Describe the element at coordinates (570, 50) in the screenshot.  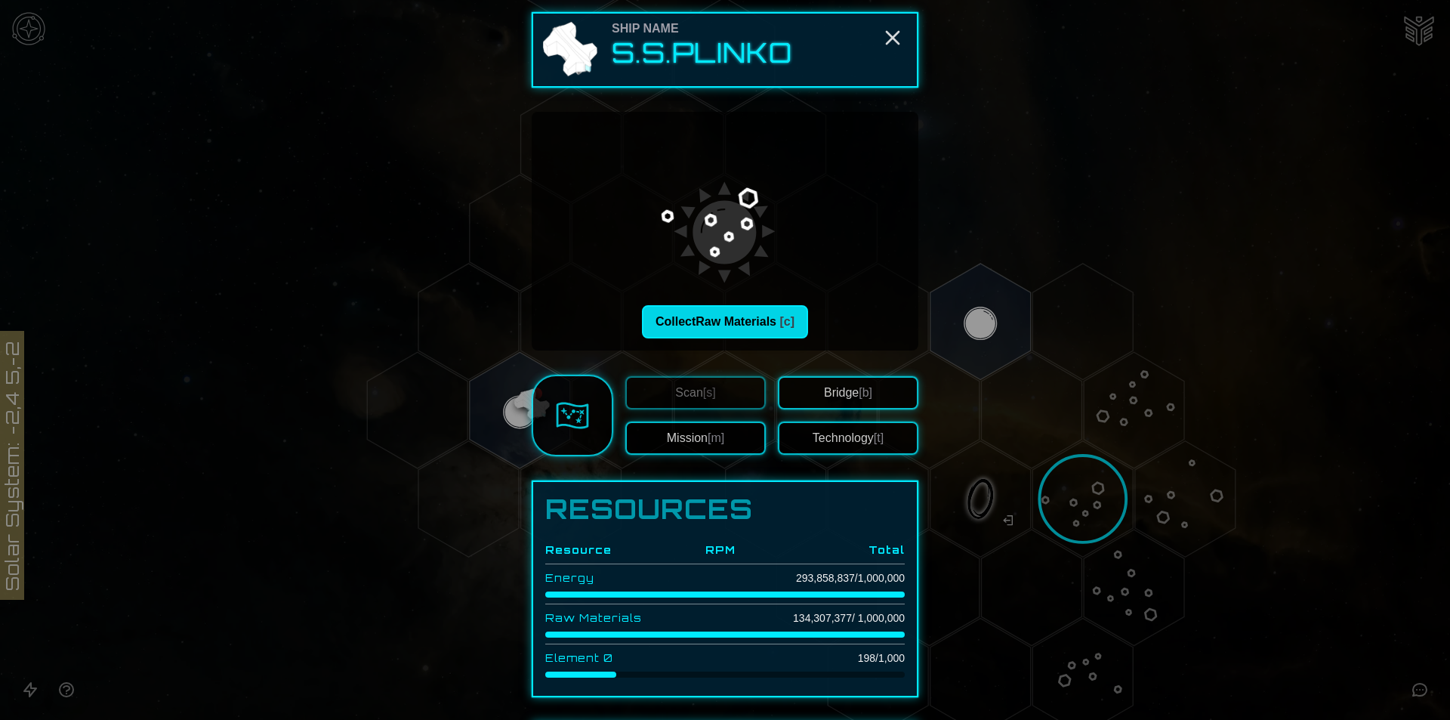
I see `img: Ship Icon` at that location.